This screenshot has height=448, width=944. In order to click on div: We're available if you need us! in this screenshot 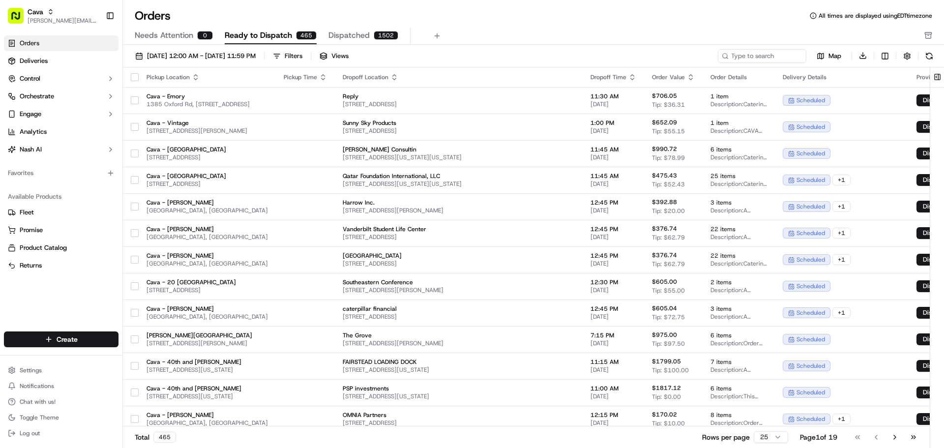, I will do `click(79, 108)`.